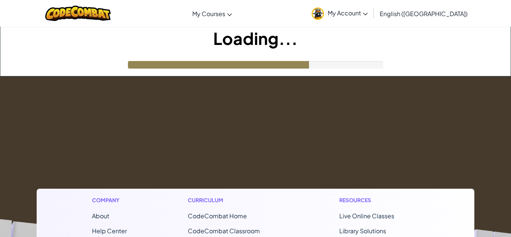 This screenshot has width=511, height=237. Describe the element at coordinates (212, 13) in the screenshot. I see `a: My Courses` at that location.